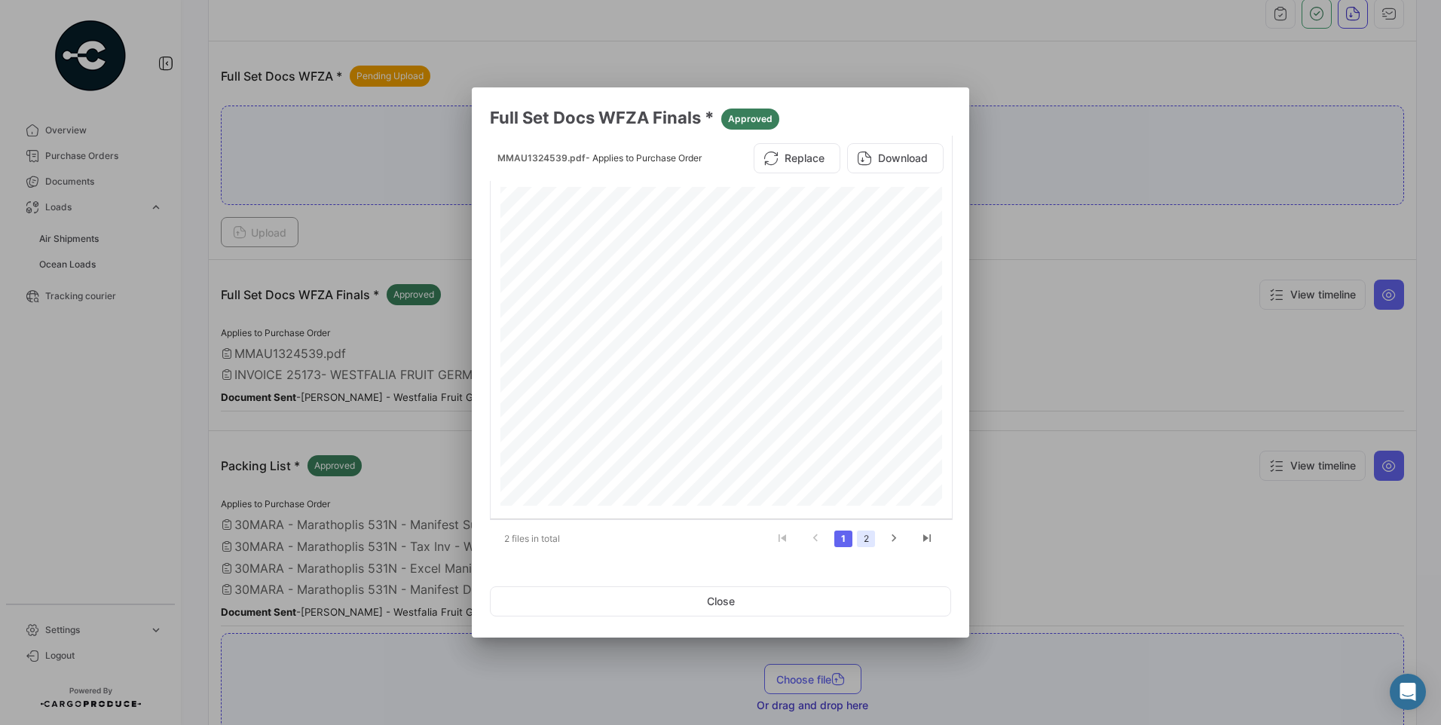 The height and width of the screenshot is (725, 1441). I want to click on a: go to last page, so click(927, 539).